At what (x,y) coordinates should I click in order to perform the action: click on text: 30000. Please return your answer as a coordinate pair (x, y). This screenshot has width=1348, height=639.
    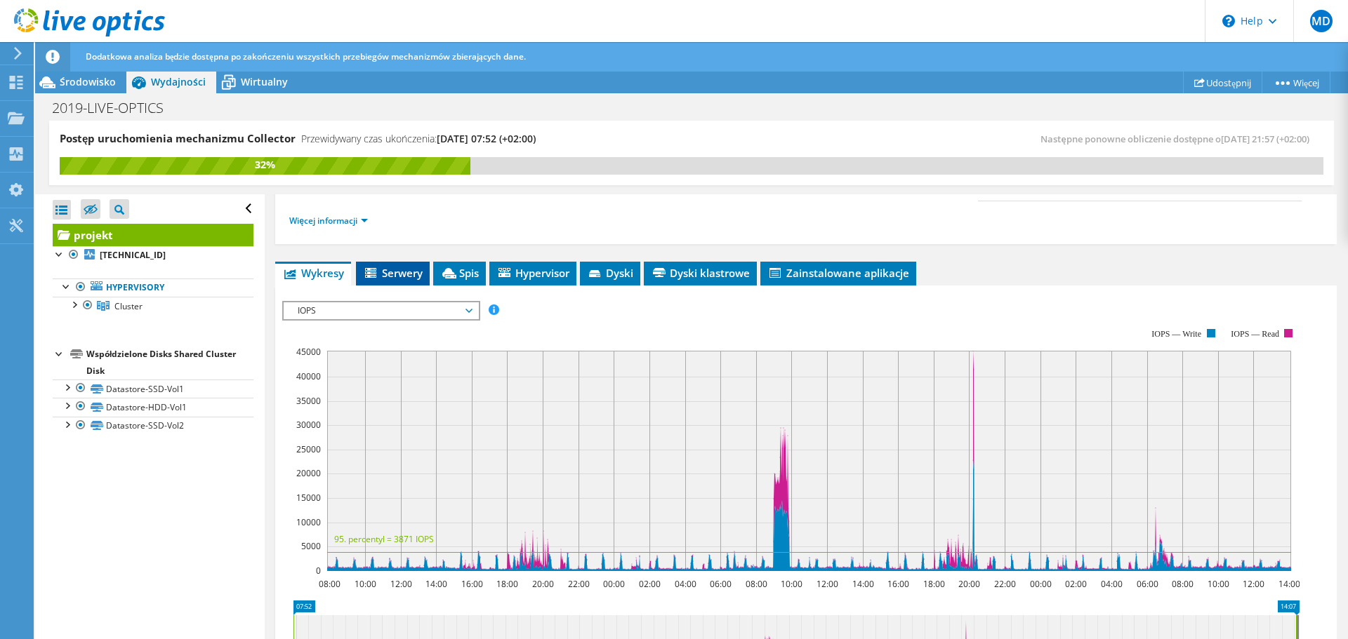
    Looking at the image, I should click on (308, 425).